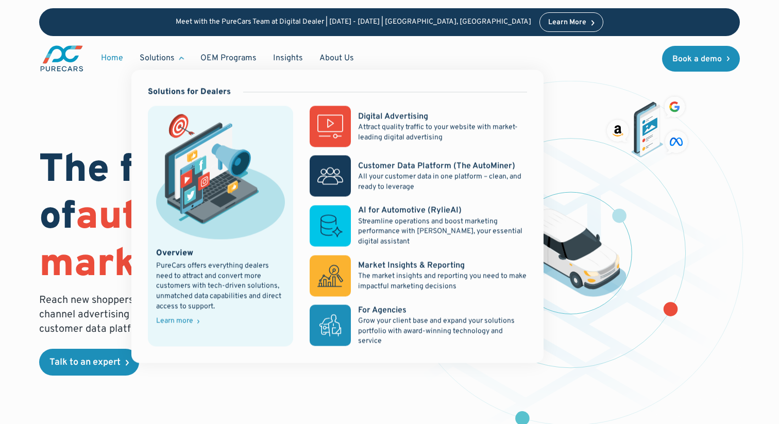 This screenshot has width=779, height=424. I want to click on p: All your customer data in one platform – clean, and ready to leverage, so click(442, 181).